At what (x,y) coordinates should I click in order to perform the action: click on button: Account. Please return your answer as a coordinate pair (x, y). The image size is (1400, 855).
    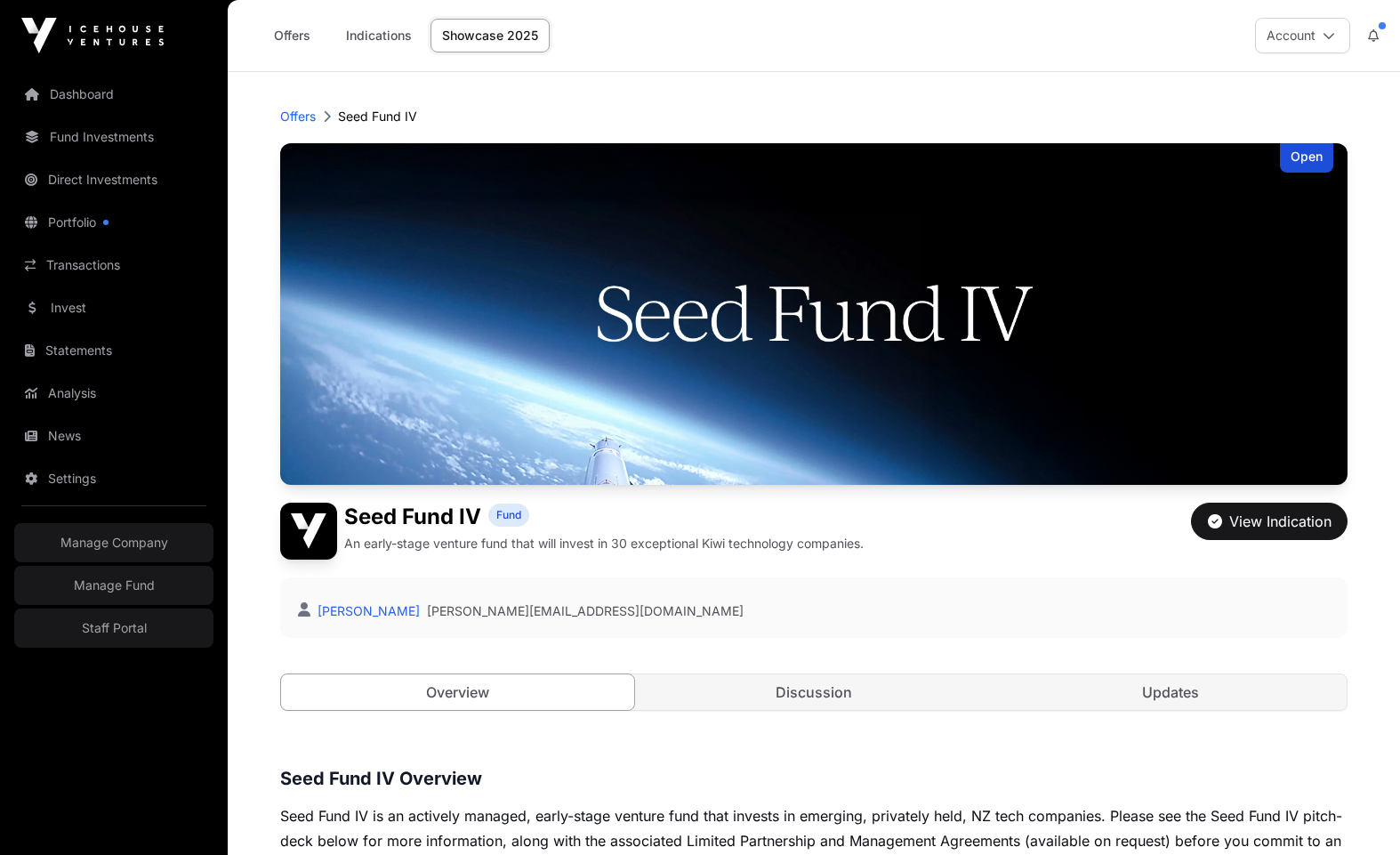
    Looking at the image, I should click on (1303, 36).